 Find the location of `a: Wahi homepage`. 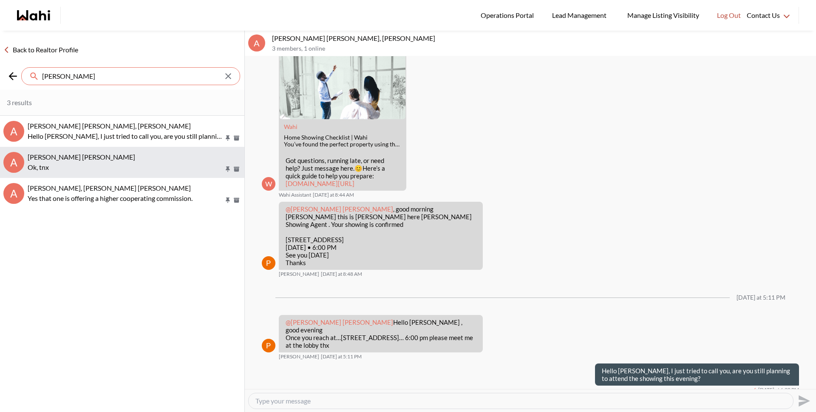

a: Wahi homepage is located at coordinates (34, 15).